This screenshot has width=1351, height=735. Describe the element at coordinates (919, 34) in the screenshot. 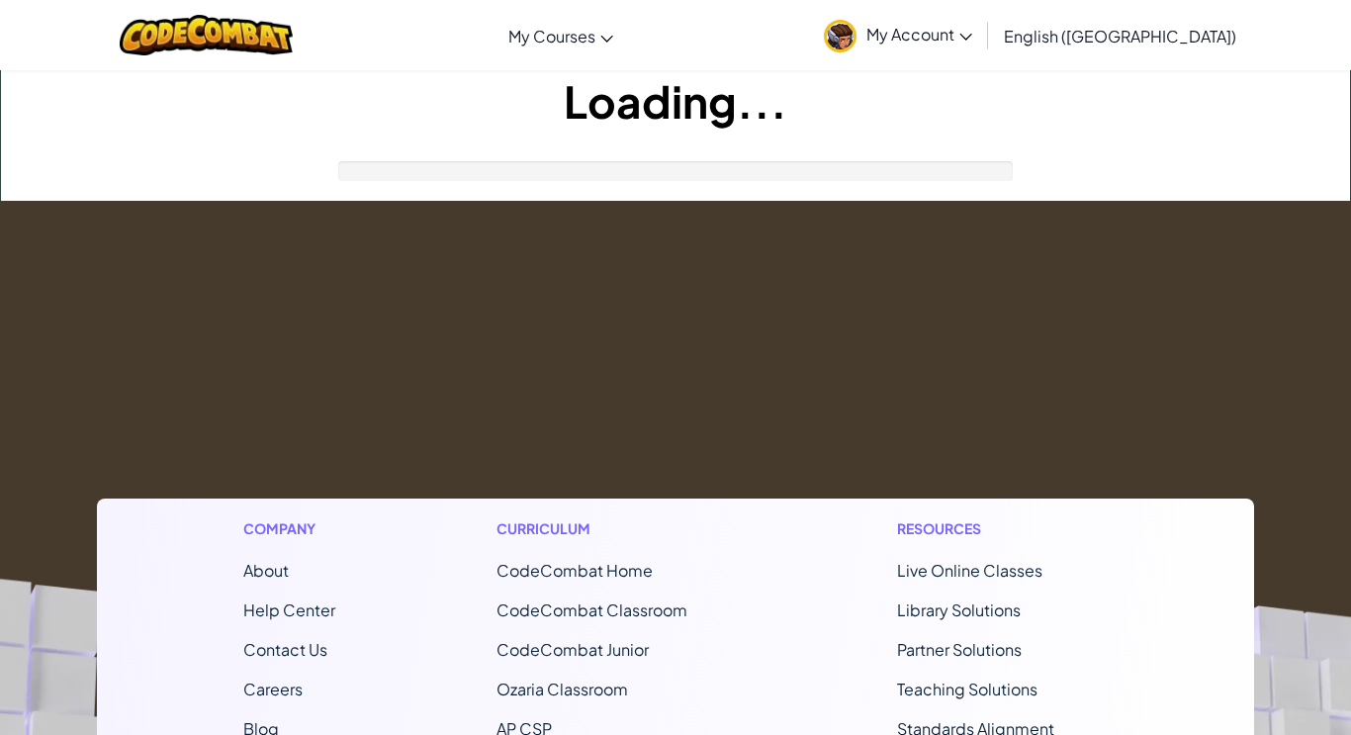

I see `span: My Account` at that location.